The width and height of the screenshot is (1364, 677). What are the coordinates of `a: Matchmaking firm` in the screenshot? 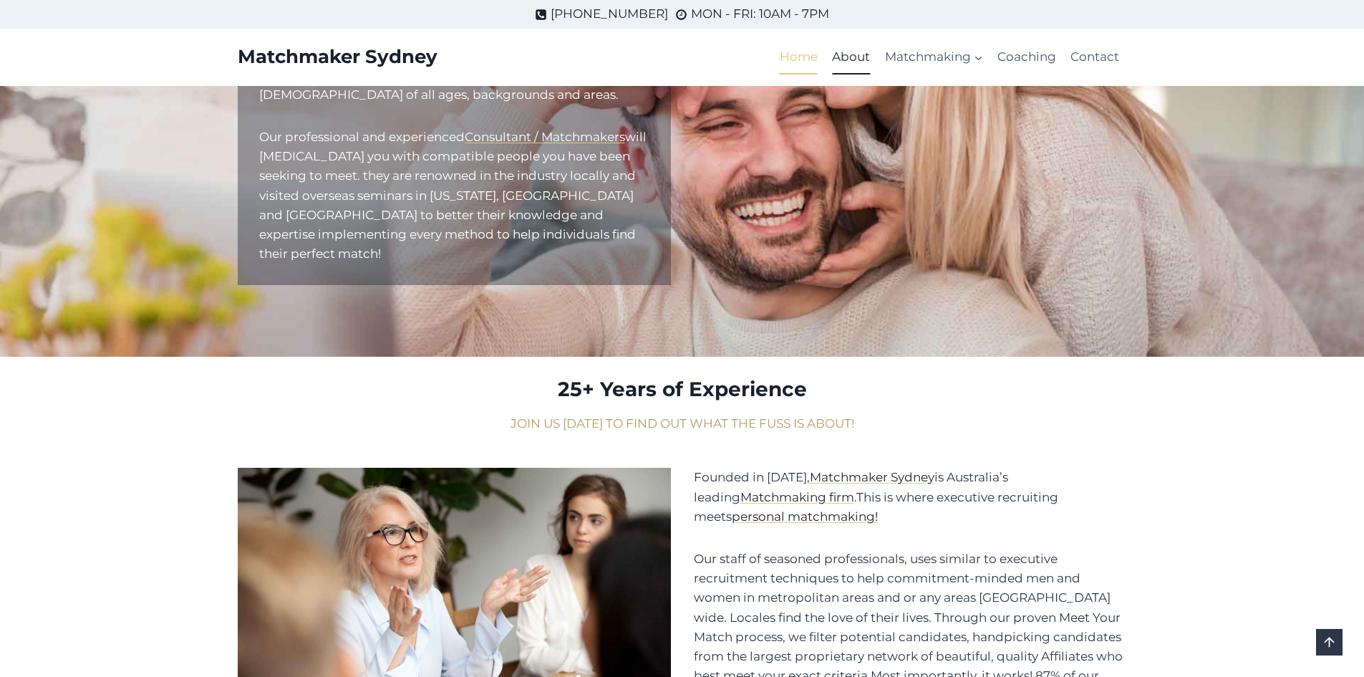 It's located at (797, 497).